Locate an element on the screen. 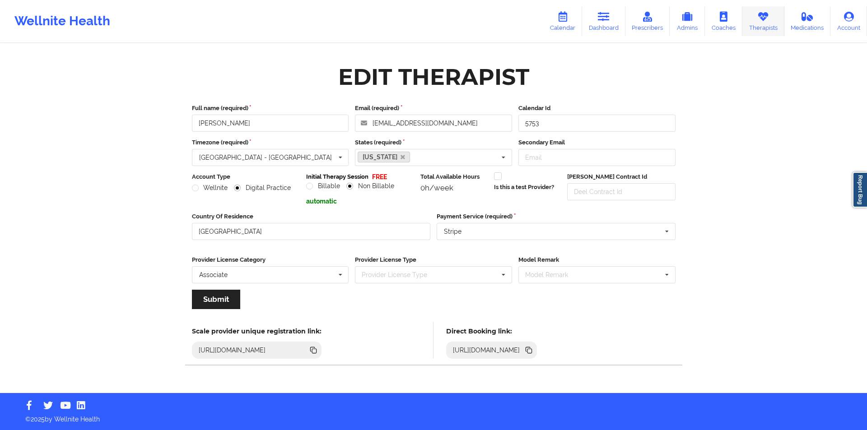 This screenshot has height=430, width=867. button: Submit is located at coordinates (216, 299).